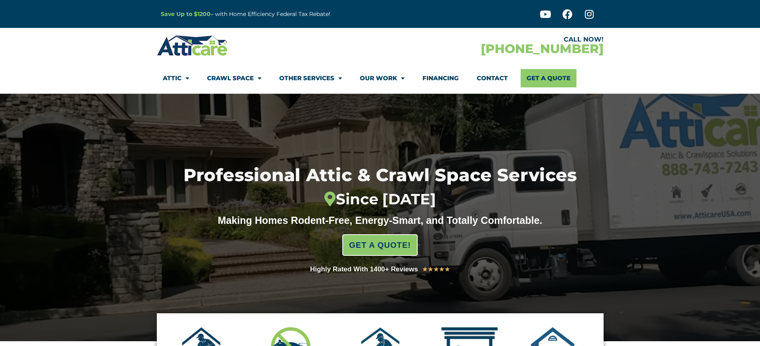  I want to click on a: Our Work, so click(382, 78).